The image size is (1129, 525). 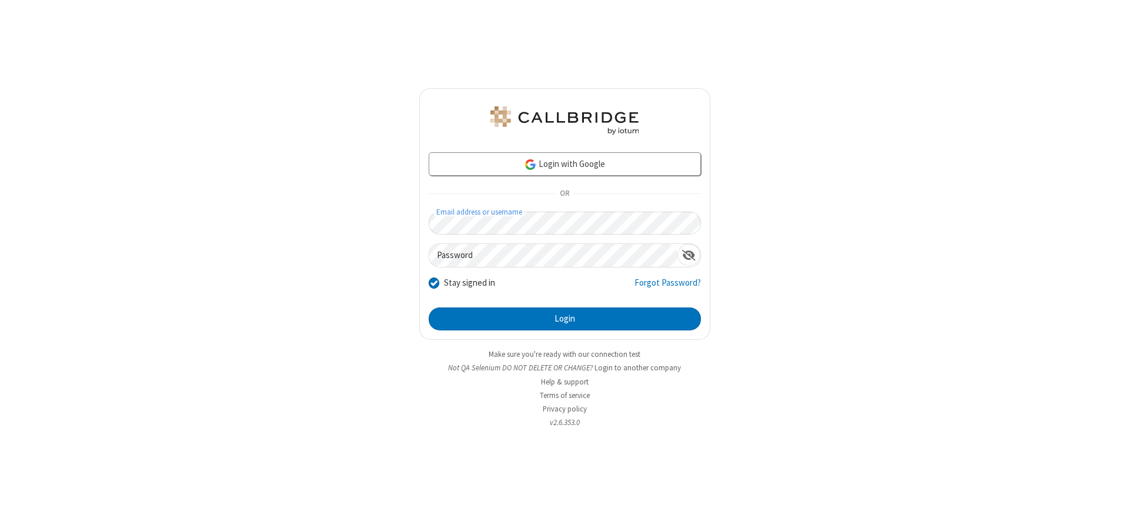 What do you see at coordinates (564, 409) in the screenshot?
I see `a: Privacy policy` at bounding box center [564, 409].